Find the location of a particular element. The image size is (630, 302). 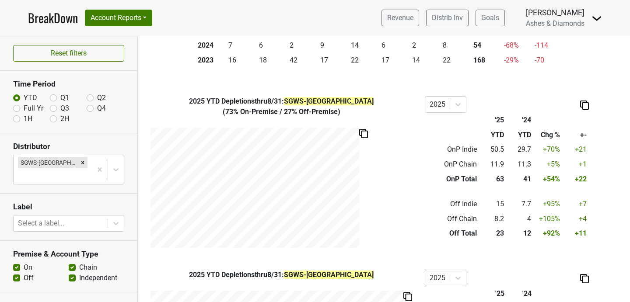

td: 7 is located at coordinates (242, 45).